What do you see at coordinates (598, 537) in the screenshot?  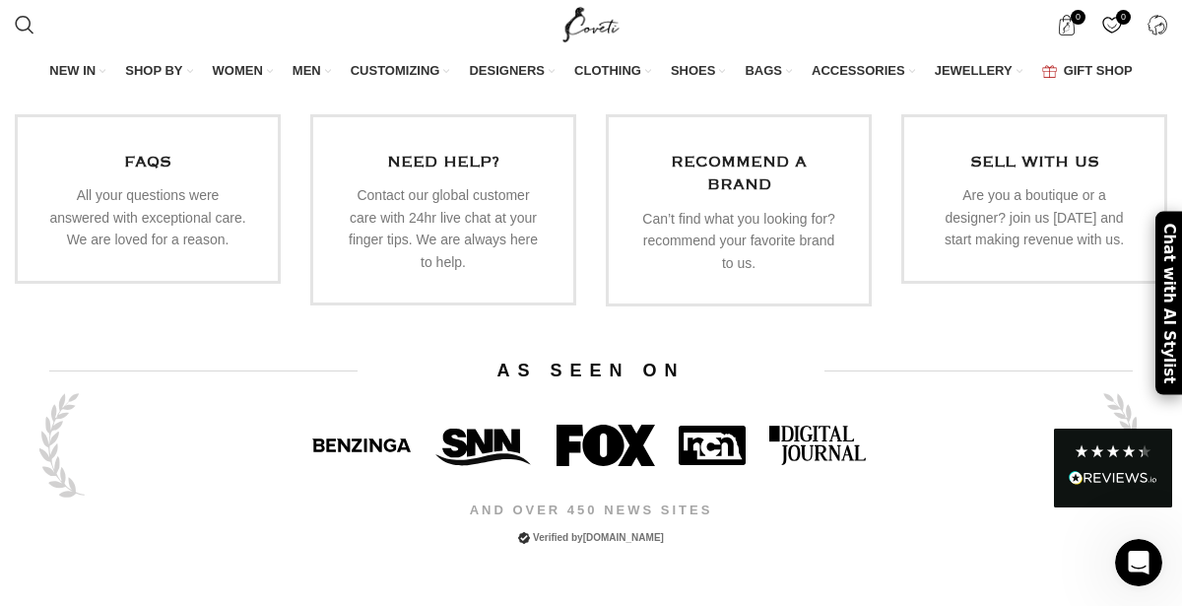 I see `span: Verified by` at bounding box center [598, 537].